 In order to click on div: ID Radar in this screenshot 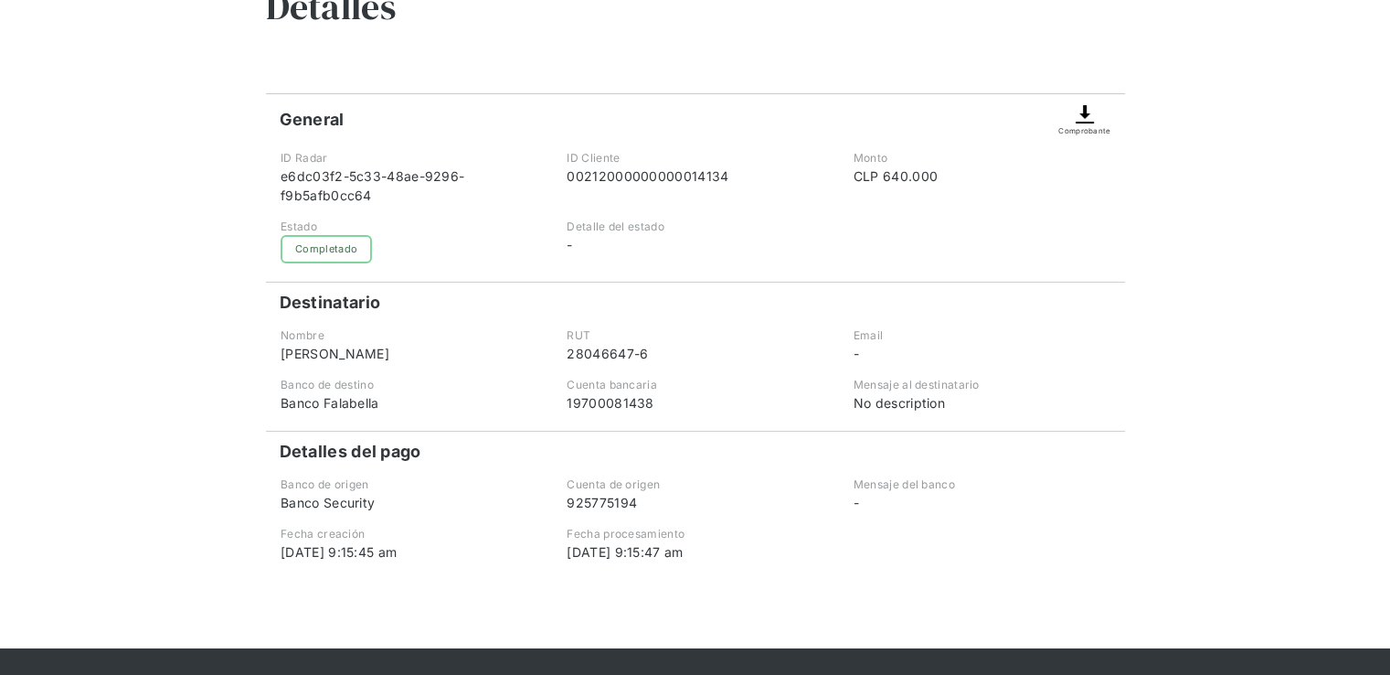, I will do `click(409, 158)`.